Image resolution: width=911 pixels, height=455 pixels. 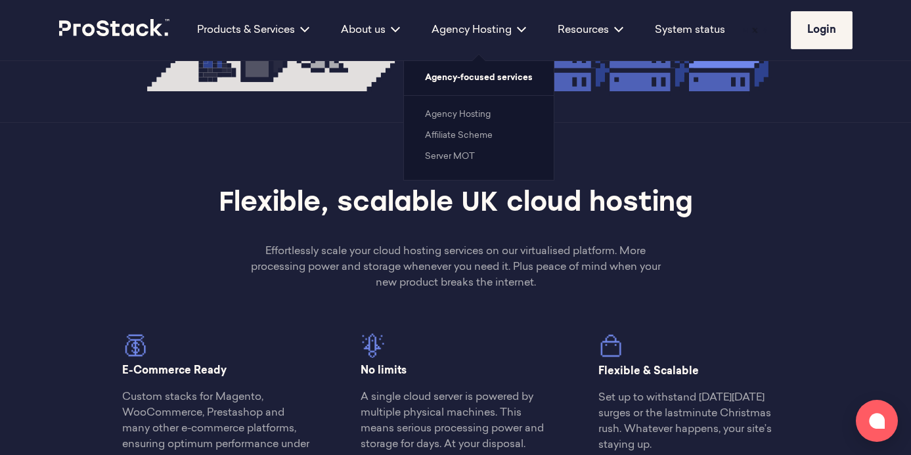 What do you see at coordinates (590, 30) in the screenshot?
I see `div: Resources` at bounding box center [590, 30].